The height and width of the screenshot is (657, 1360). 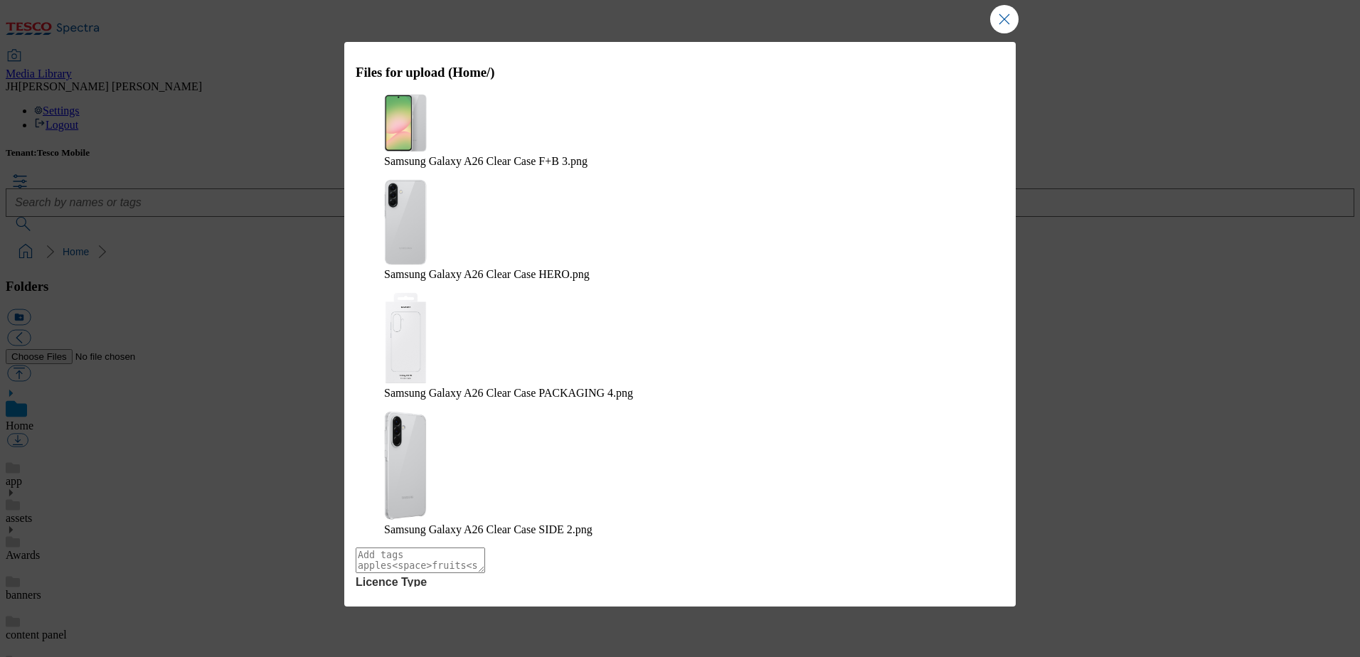 I want to click on figcaption: Samsung Galaxy A26 Clear Case F+B 3.png, so click(x=680, y=162).